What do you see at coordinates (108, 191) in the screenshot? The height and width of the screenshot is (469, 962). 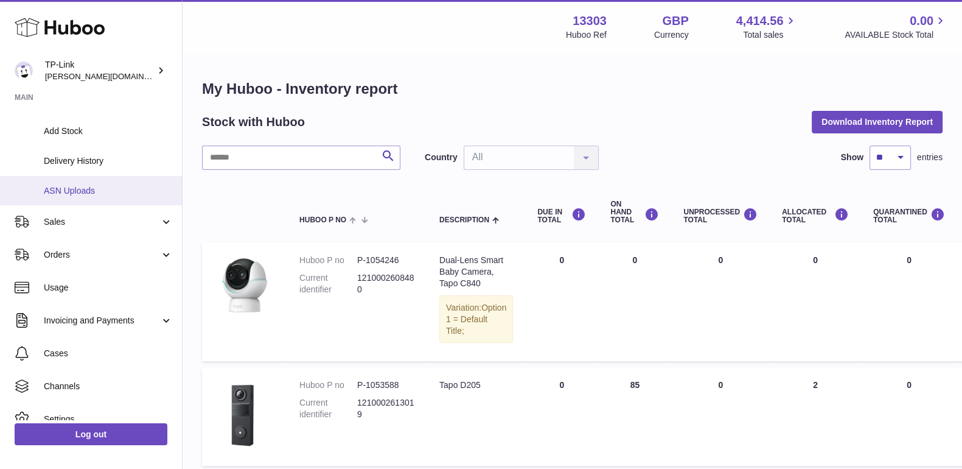 I see `span: ASN Uploads` at bounding box center [108, 191].